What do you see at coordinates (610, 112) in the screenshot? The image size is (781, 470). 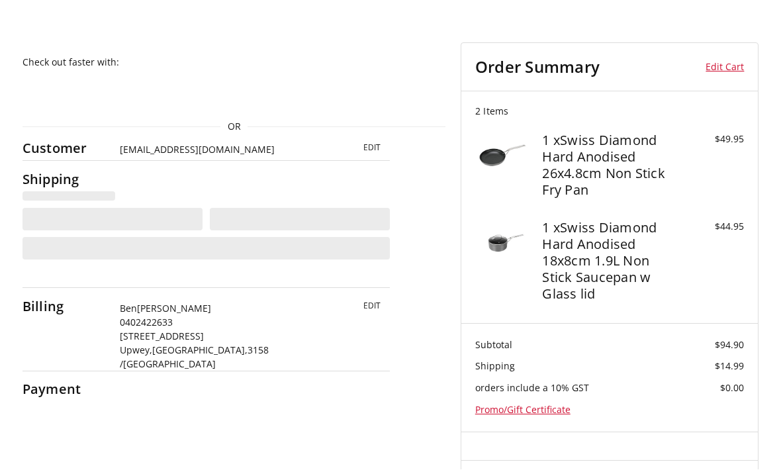 I see `h3: 2 Items` at bounding box center [610, 112].